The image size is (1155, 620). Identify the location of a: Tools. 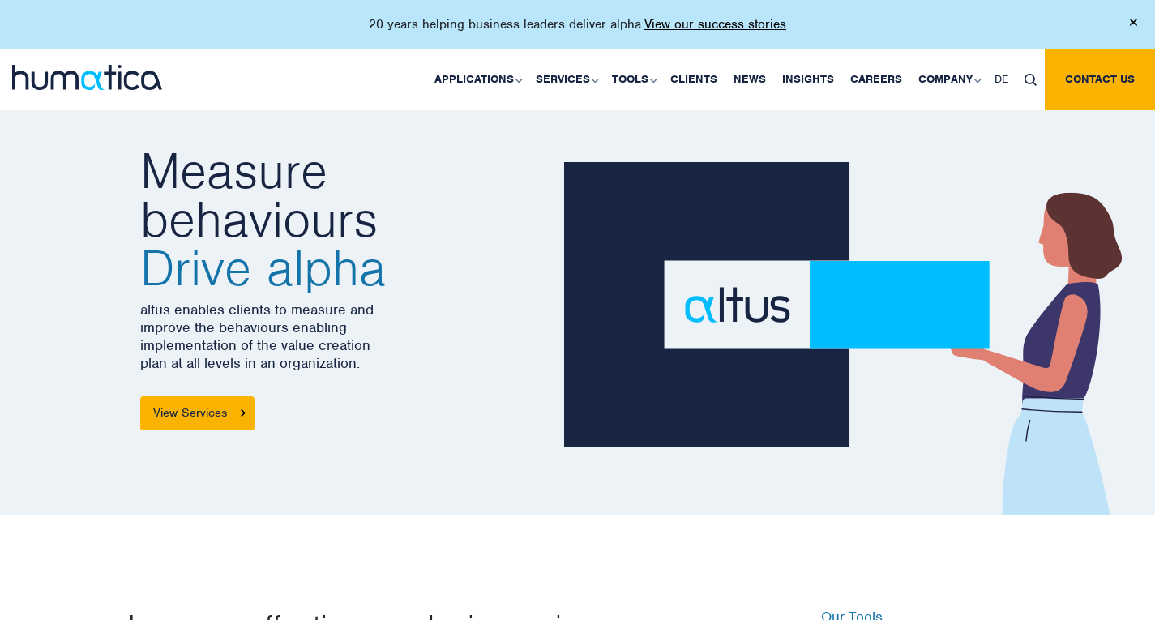
(633, 79).